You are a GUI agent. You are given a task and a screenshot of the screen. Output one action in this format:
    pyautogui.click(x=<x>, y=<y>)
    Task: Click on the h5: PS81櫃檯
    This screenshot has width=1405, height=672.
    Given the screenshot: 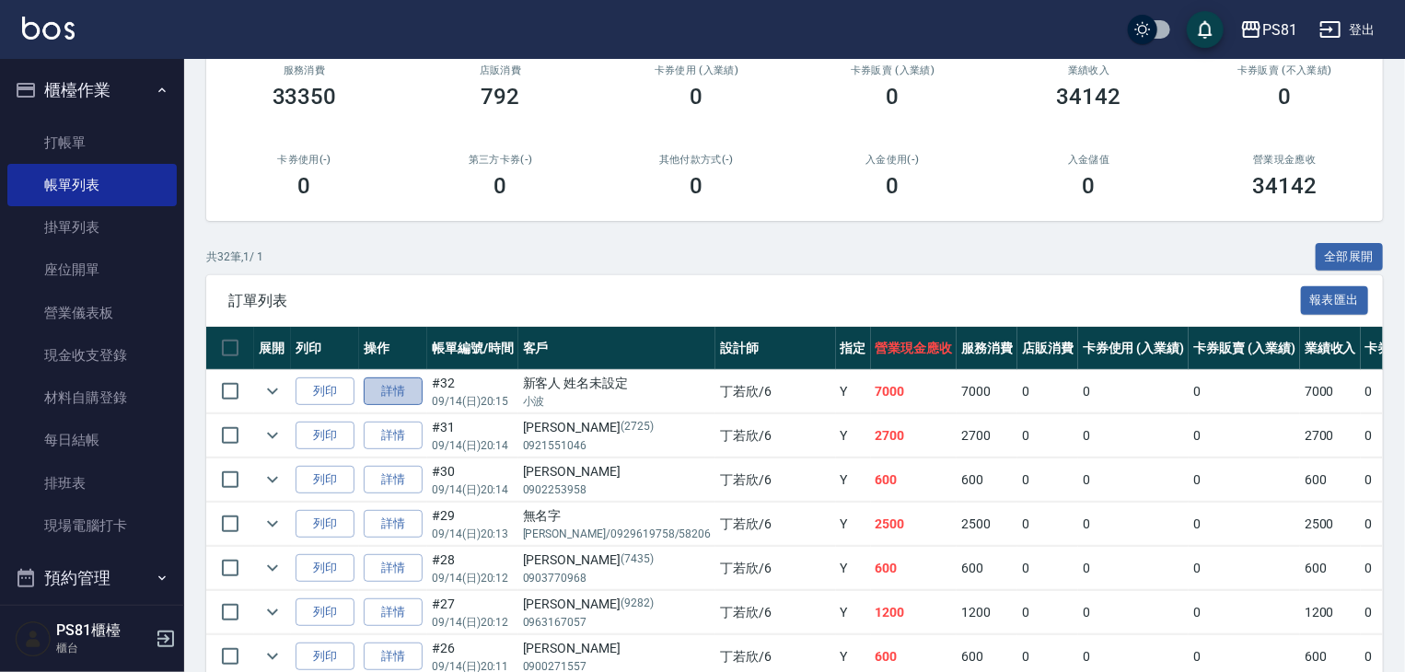 What is the action you would take?
    pyautogui.click(x=103, y=631)
    